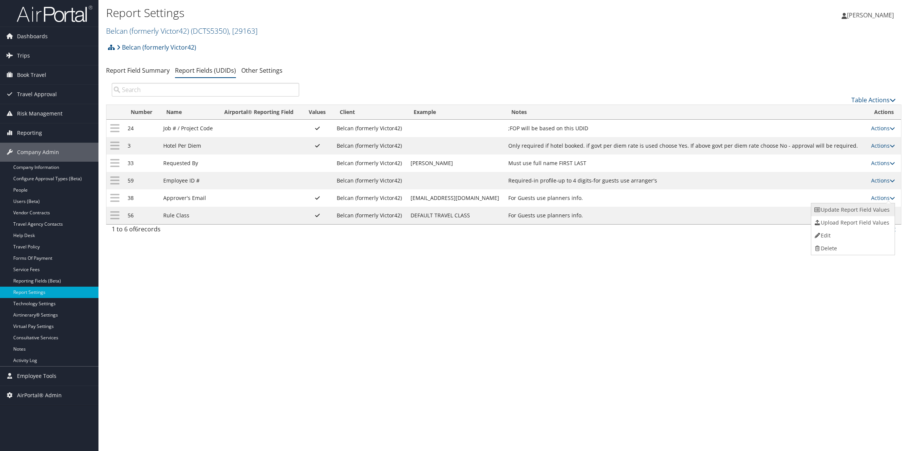  Describe the element at coordinates (260, 112) in the screenshot. I see `th: Airportal&reg; Reporting Field` at that location.